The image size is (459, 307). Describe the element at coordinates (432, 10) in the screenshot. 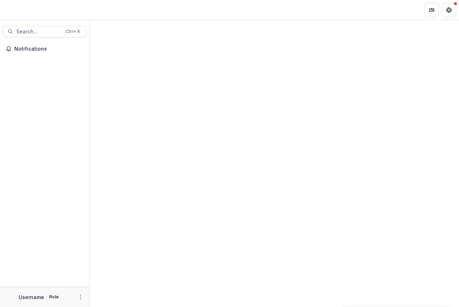

I see `button: Partners` at that location.